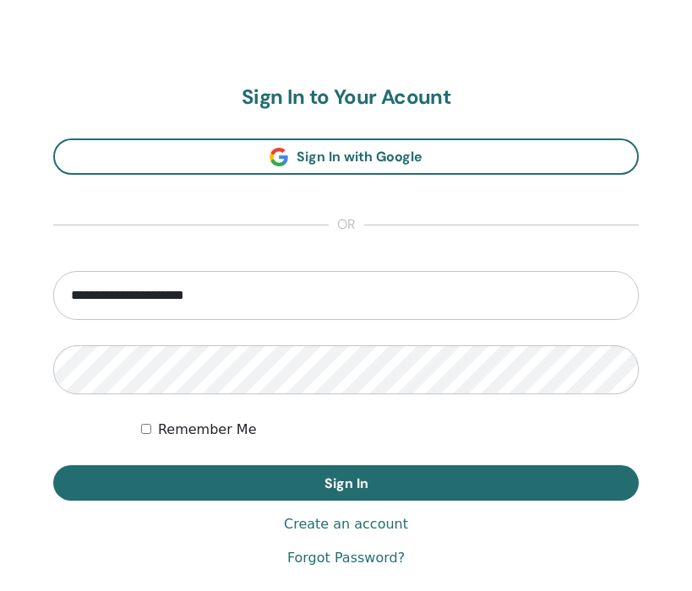 The image size is (692, 591). What do you see at coordinates (345, 524) in the screenshot?
I see `a: Create an account` at bounding box center [345, 524].